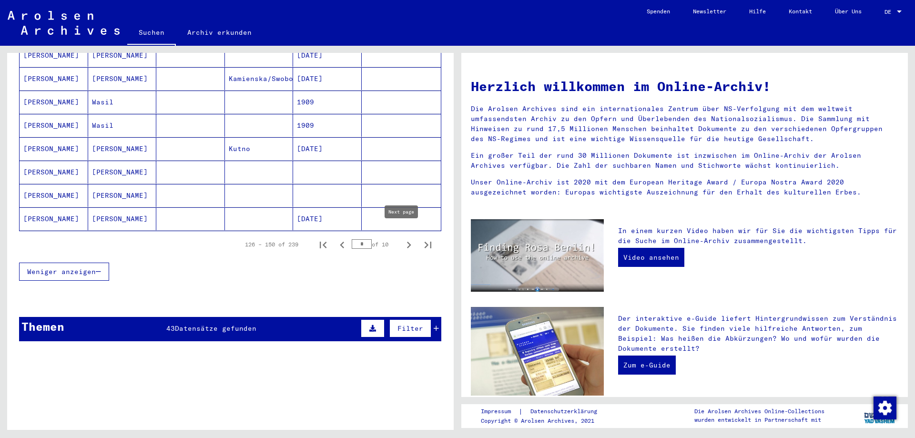 Image resolution: width=915 pixels, height=438 pixels. What do you see at coordinates (759, 411) in the screenshot?
I see `p: Die Arolsen Archives Online-Collections` at bounding box center [759, 411].